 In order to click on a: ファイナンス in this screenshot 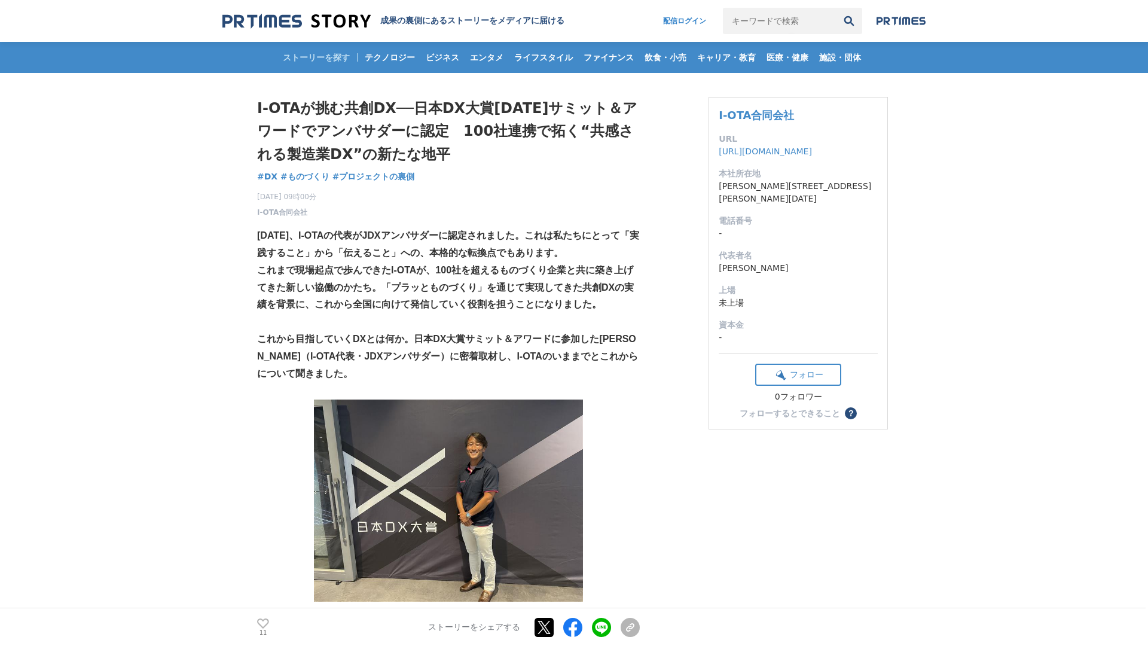, I will do `click(609, 57)`.